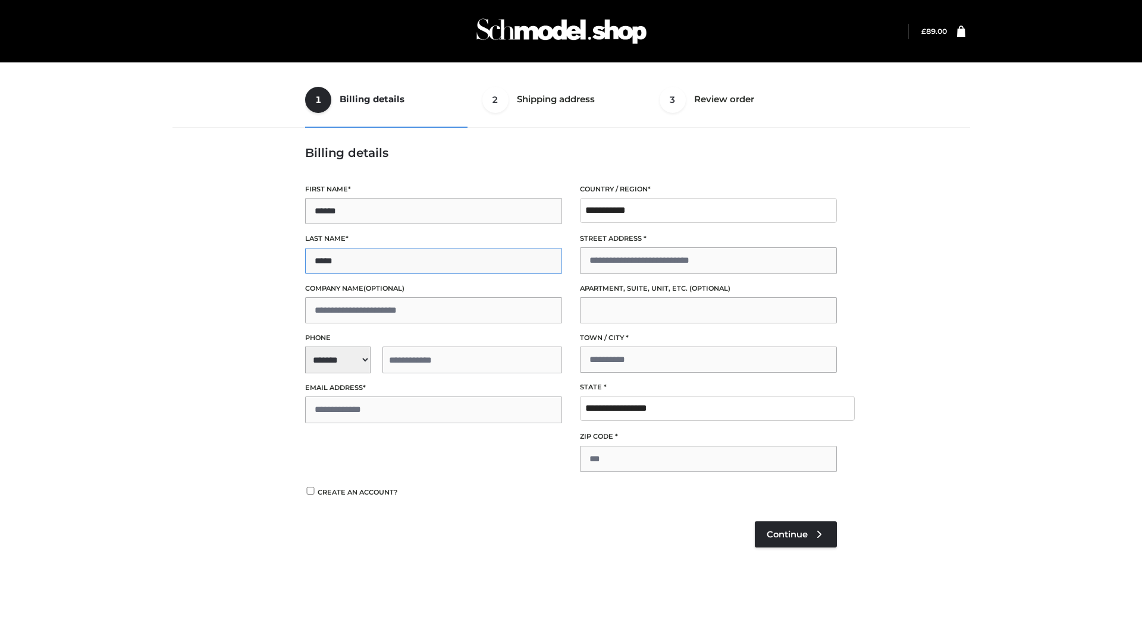 The width and height of the screenshot is (1142, 642). I want to click on label: Country / Region, so click(708, 189).